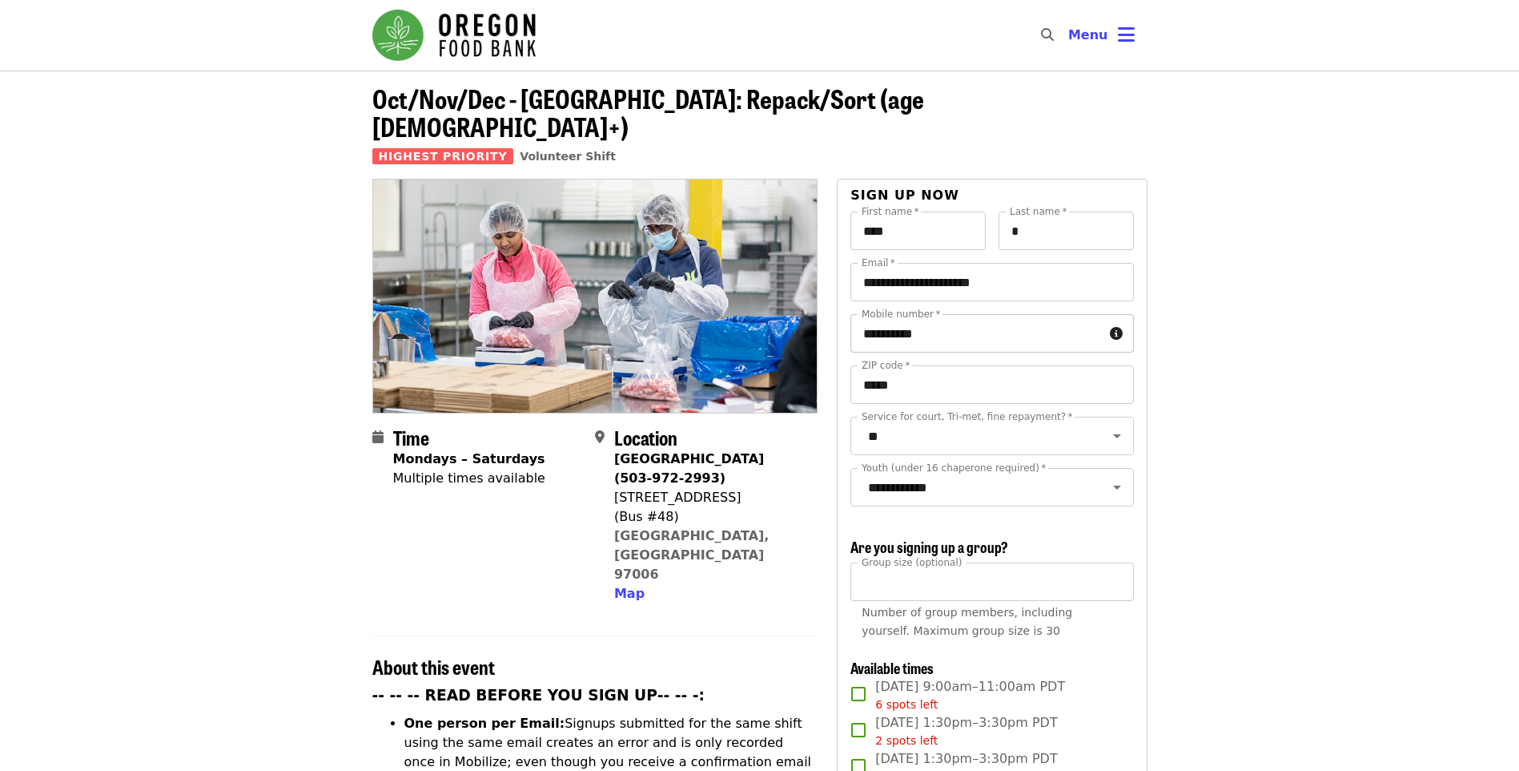 This screenshot has width=1519, height=771. What do you see at coordinates (954, 468) in the screenshot?
I see `label: Youth (under 16 chaperone required)` at bounding box center [954, 468].